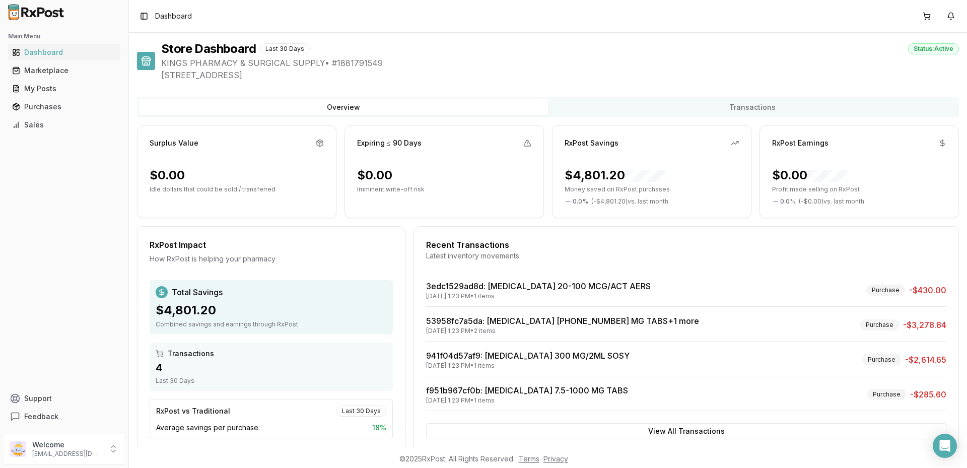 The image size is (967, 468). Describe the element at coordinates (64, 107) in the screenshot. I see `button: Purchases` at that location.